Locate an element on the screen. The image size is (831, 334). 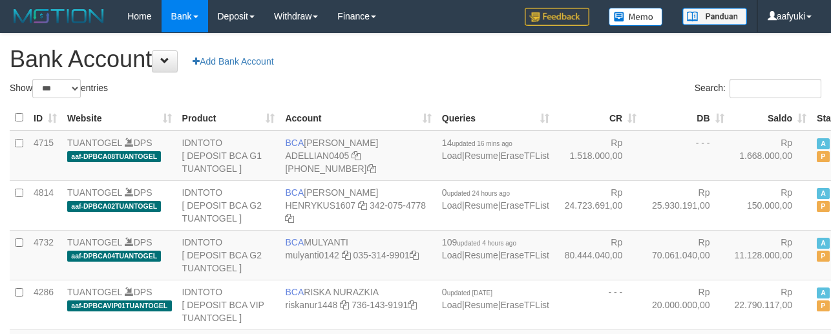
img: Button%20Memo.svg is located at coordinates (636, 17).